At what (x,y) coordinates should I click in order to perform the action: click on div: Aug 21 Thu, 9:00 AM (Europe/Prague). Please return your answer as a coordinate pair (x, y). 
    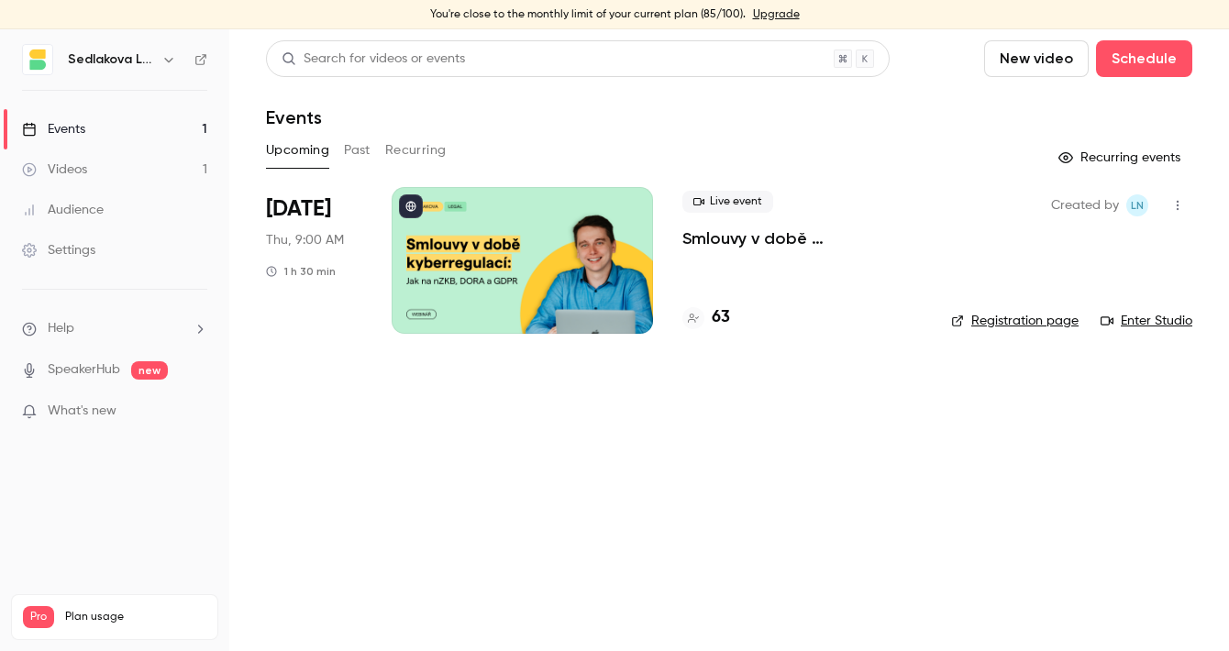
    Looking at the image, I should click on (314, 260).